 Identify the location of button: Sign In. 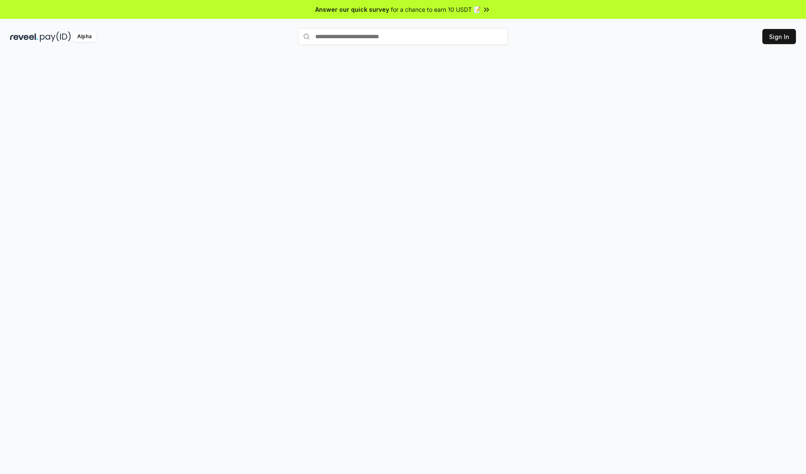
(780, 37).